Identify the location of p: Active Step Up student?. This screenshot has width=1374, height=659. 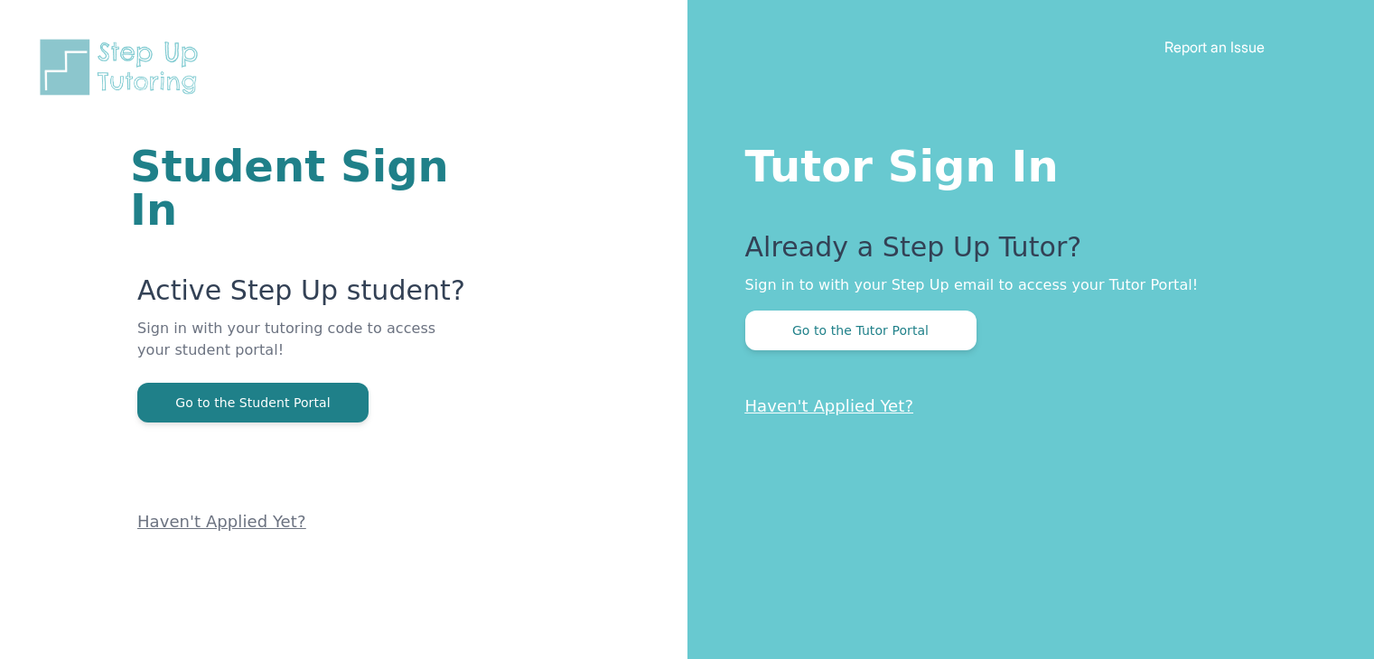
(304, 296).